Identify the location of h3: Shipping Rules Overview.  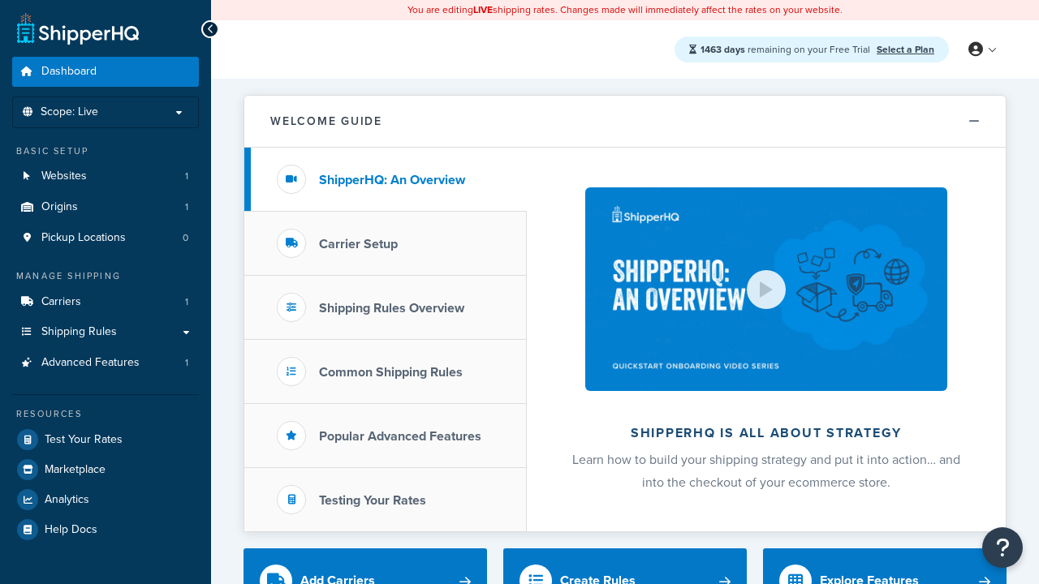
(391, 308).